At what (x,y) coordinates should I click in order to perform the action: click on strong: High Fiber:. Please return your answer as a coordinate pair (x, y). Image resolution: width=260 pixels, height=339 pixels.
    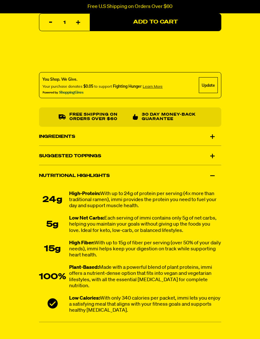
    Looking at the image, I should click on (82, 243).